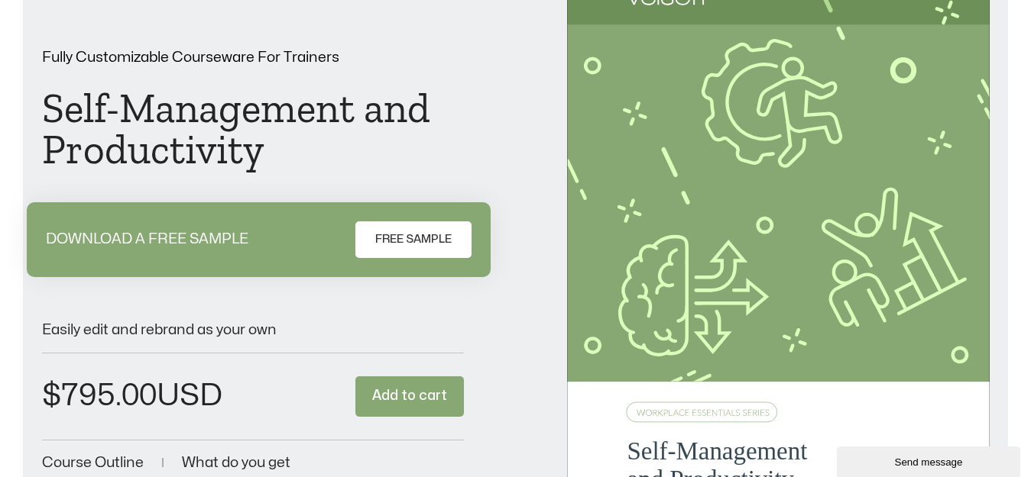 This screenshot has height=477, width=1031. What do you see at coordinates (92, 463) in the screenshot?
I see `a: Course Outline` at bounding box center [92, 463].